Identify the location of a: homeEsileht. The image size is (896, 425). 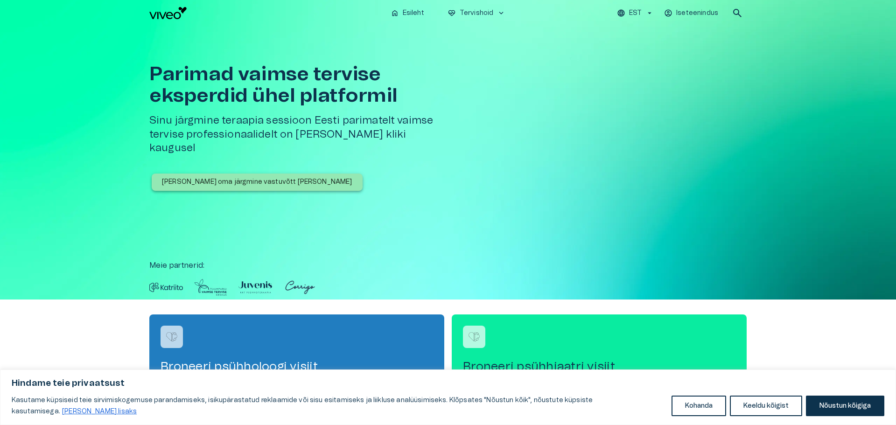
(408, 13).